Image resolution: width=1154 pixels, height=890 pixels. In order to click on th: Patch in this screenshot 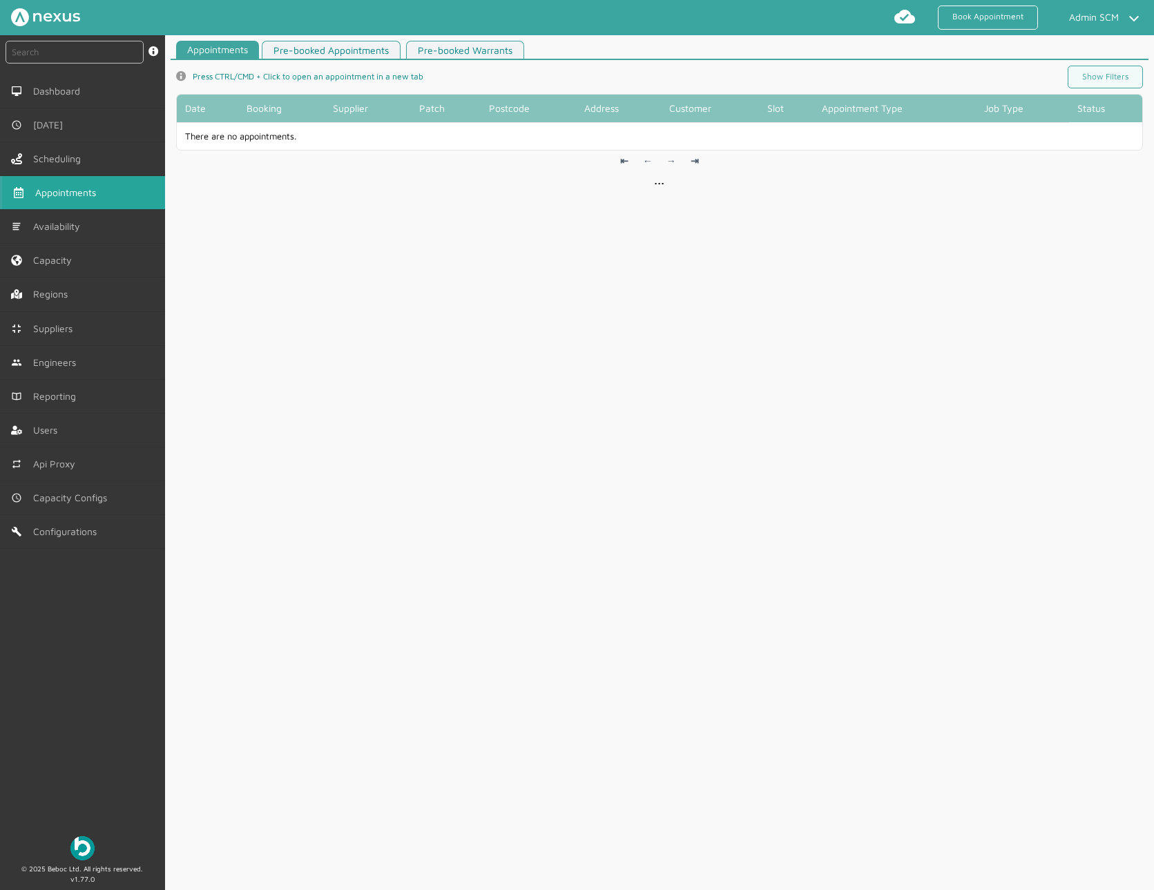, I will do `click(445, 108)`.